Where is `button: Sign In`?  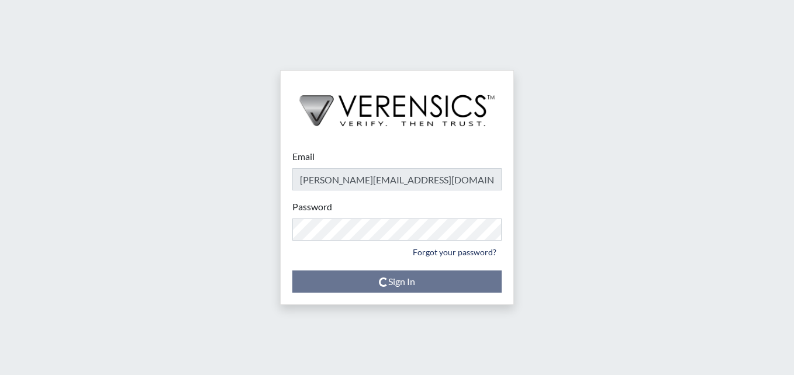 button: Sign In is located at coordinates (397, 282).